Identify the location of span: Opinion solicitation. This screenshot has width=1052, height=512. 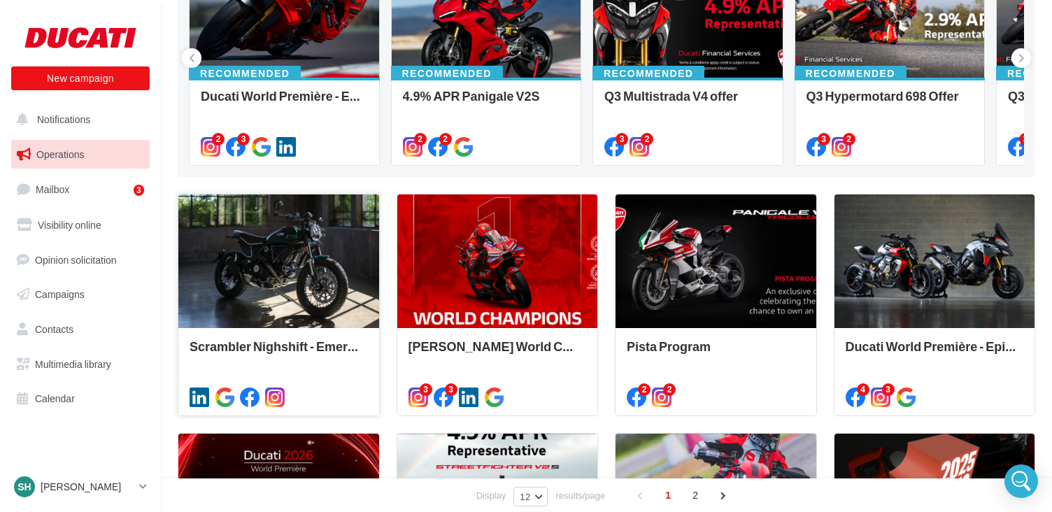
(76, 259).